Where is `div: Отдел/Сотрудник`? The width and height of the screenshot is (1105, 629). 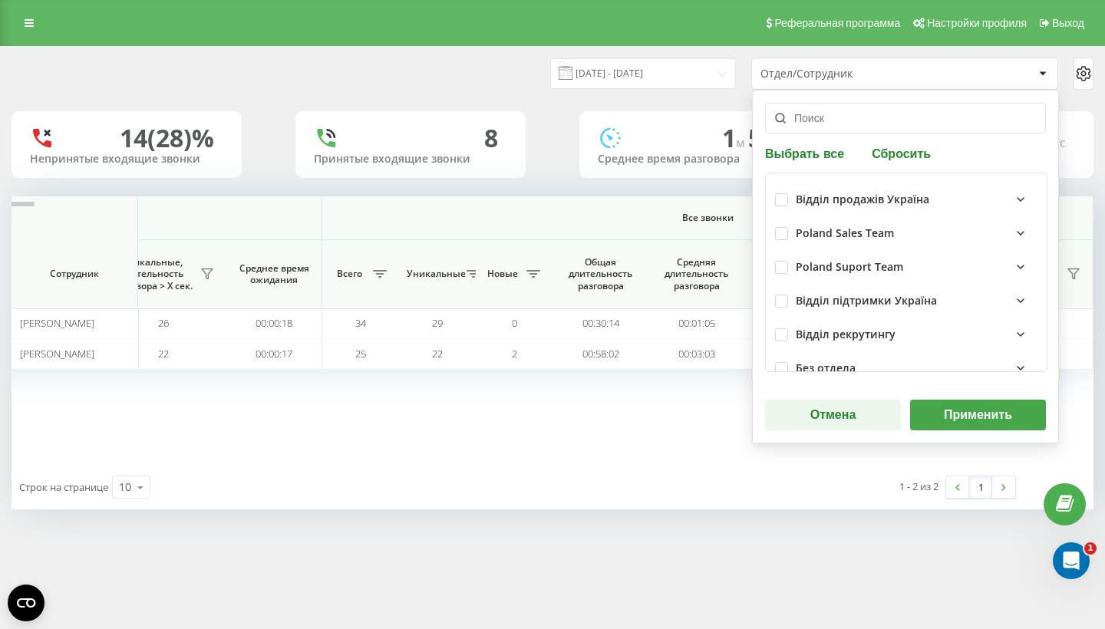 div: Отдел/Сотрудник is located at coordinates (852, 74).